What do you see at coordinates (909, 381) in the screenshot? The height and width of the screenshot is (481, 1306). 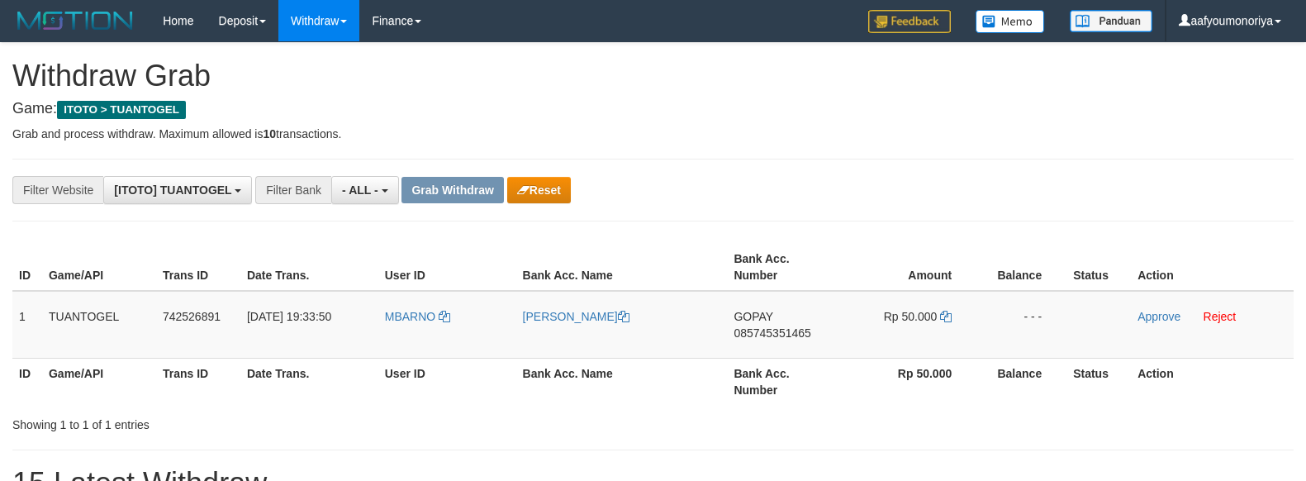 I see `th: Rp 50.000` at bounding box center [909, 381].